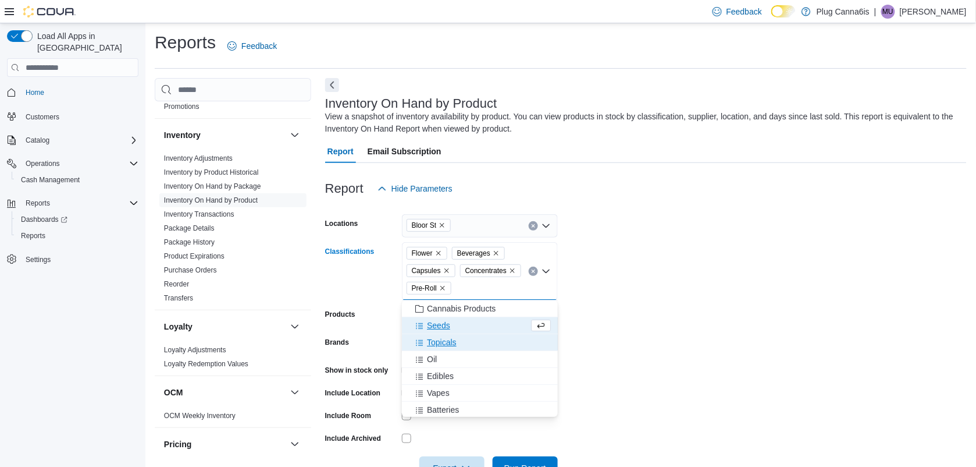 The image size is (976, 467). What do you see at coordinates (77, 180) in the screenshot?
I see `button: Cash Management` at bounding box center [77, 180].